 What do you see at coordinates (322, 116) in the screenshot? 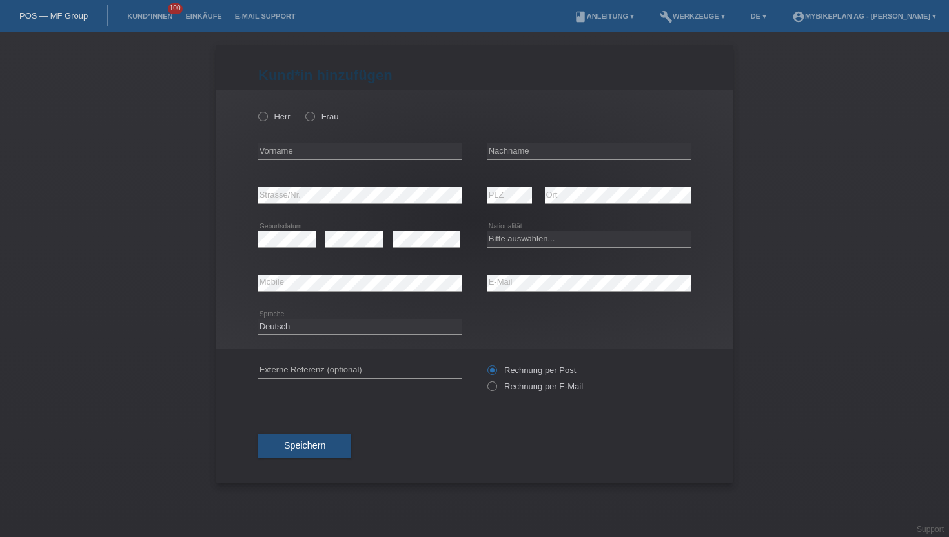
I see `label: Frau` at bounding box center [322, 116].